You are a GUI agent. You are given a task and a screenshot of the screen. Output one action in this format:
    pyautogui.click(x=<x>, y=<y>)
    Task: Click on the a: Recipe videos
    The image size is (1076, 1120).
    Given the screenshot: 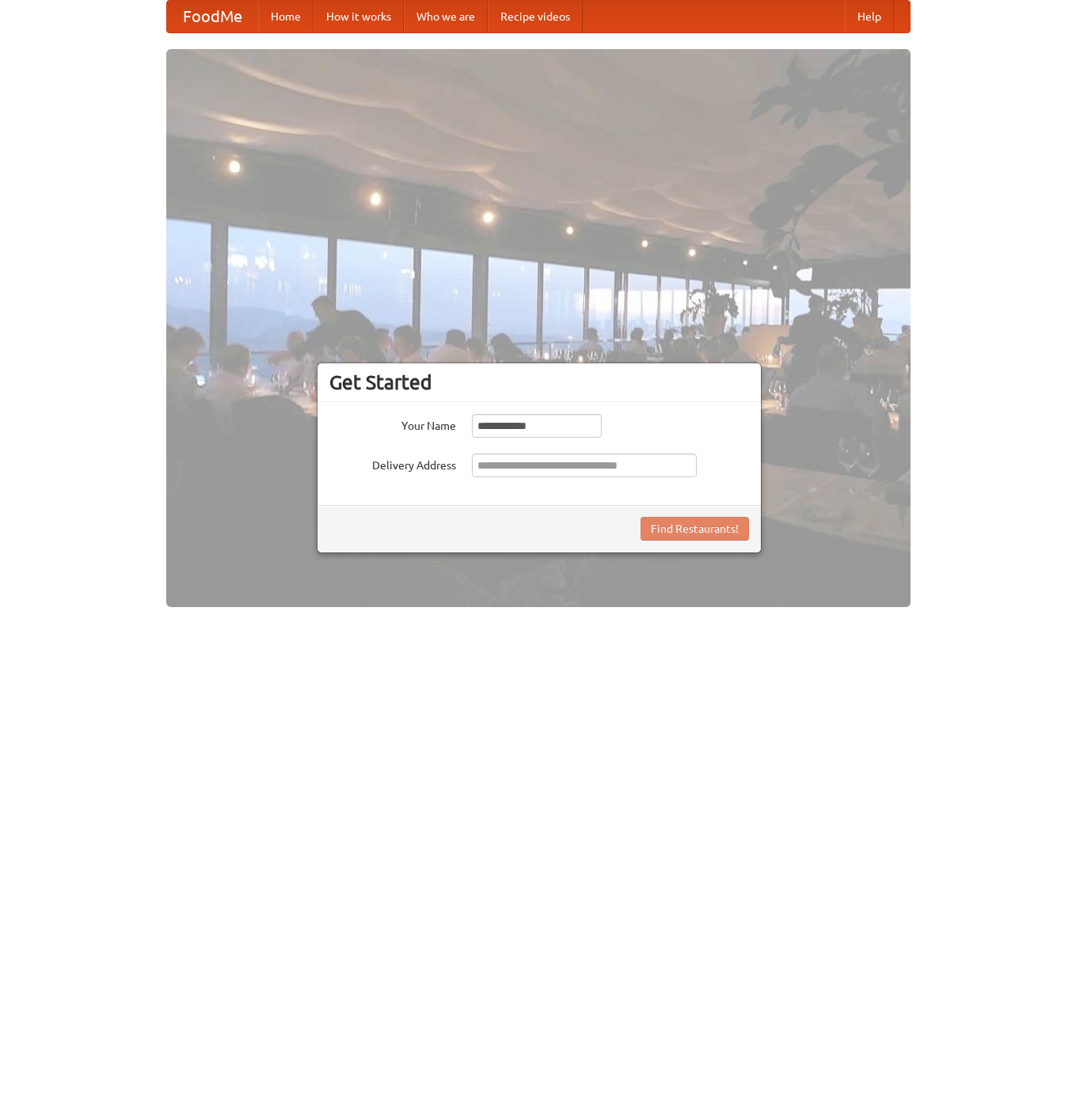 What is the action you would take?
    pyautogui.click(x=536, y=17)
    